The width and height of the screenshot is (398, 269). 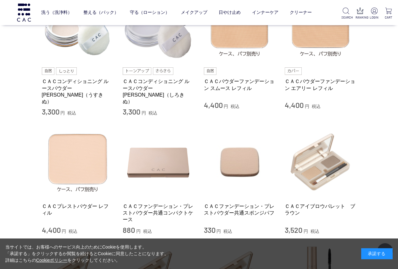 What do you see at coordinates (230, 13) in the screenshot?
I see `a: 日やけ止め` at bounding box center [230, 13].